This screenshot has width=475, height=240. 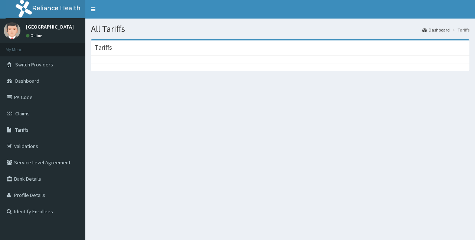 I want to click on a: Online, so click(x=35, y=36).